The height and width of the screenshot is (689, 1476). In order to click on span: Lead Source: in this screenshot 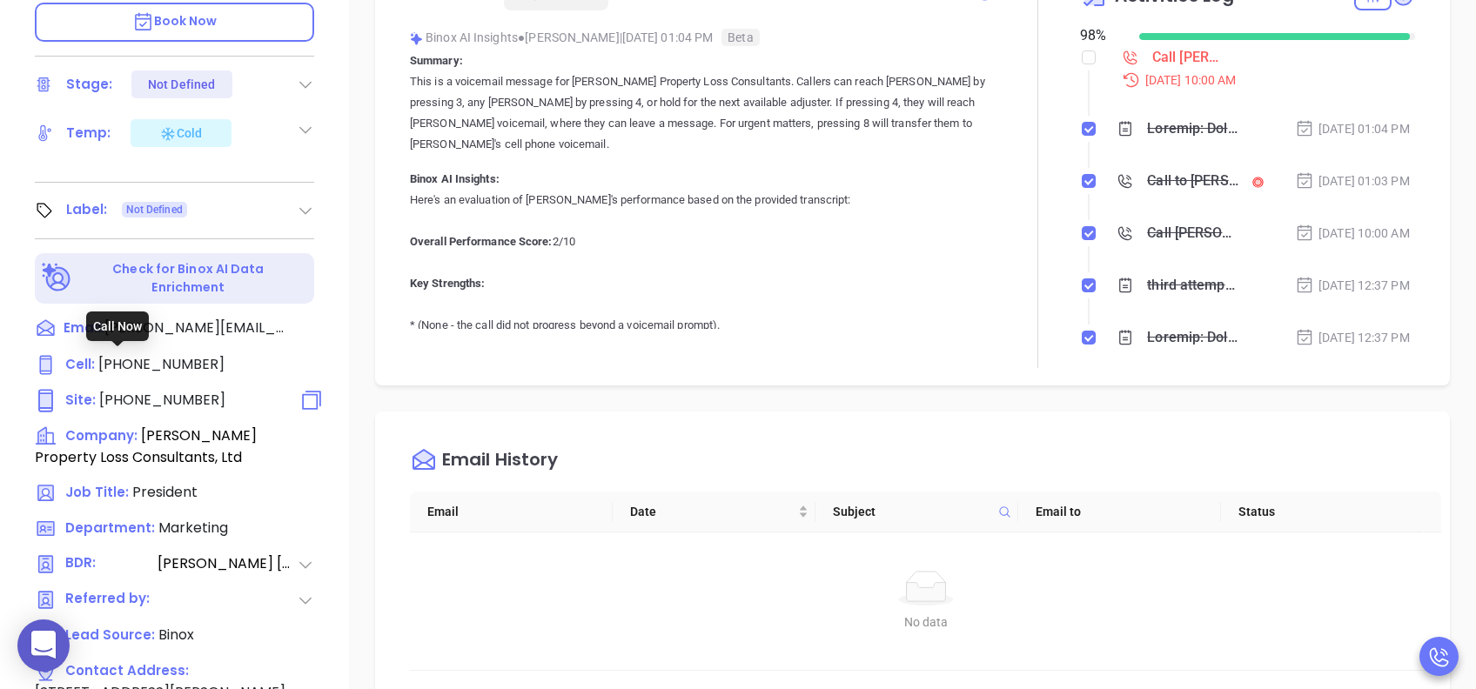, I will do `click(110, 635)`.